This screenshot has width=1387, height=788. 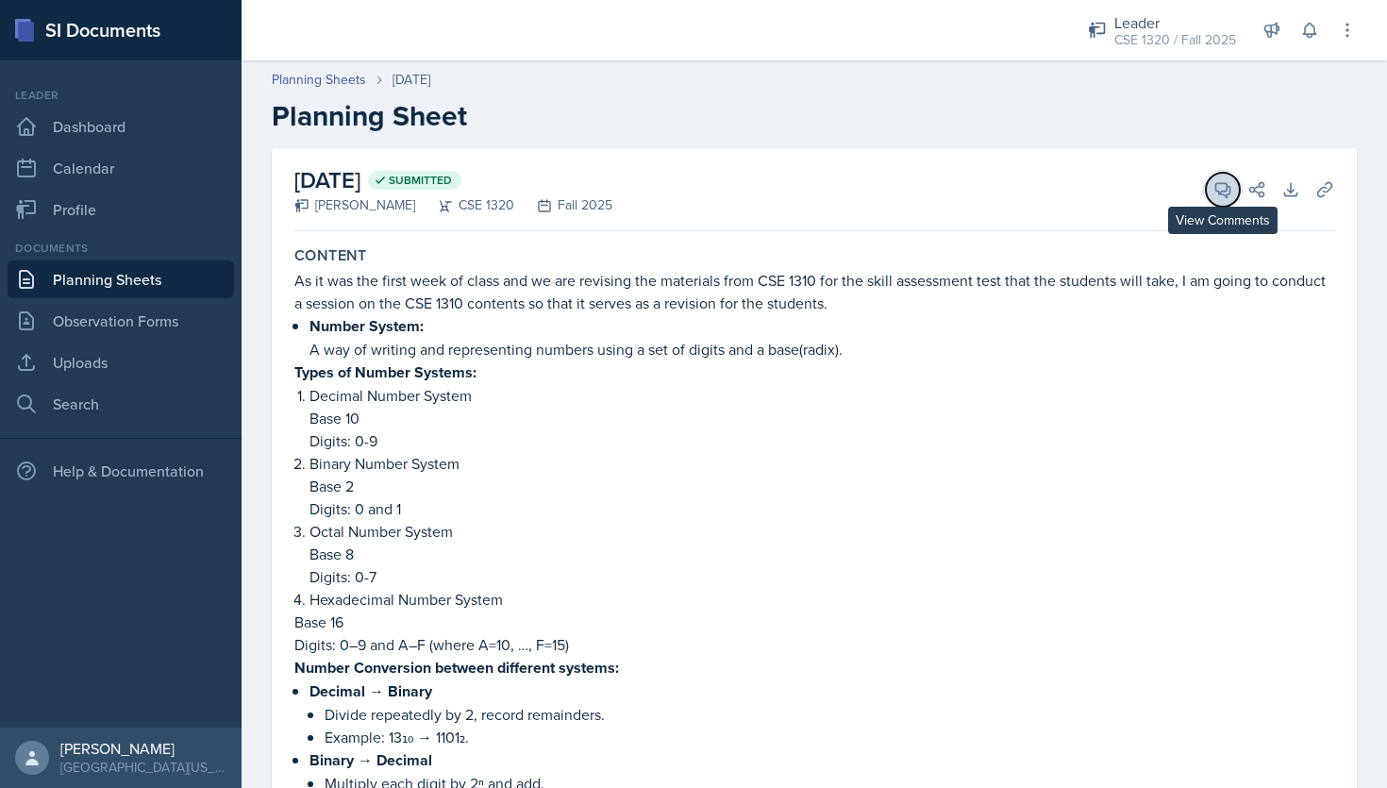 What do you see at coordinates (814, 292) in the screenshot?
I see `p: As it was the first week of class and we are revising the materials from CSE 1310 for the skill a...` at bounding box center [814, 292].